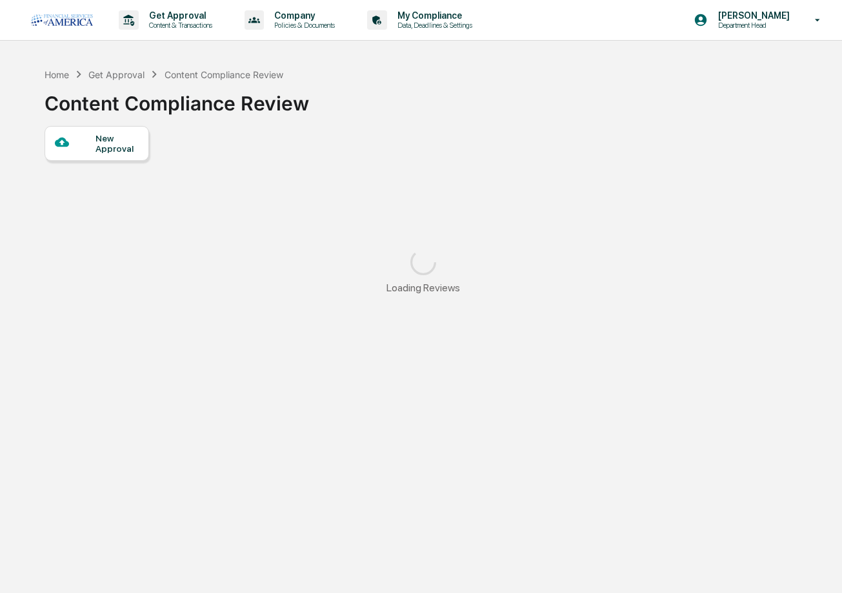 Image resolution: width=842 pixels, height=593 pixels. Describe the element at coordinates (433, 15) in the screenshot. I see `p: My Compliance` at that location.